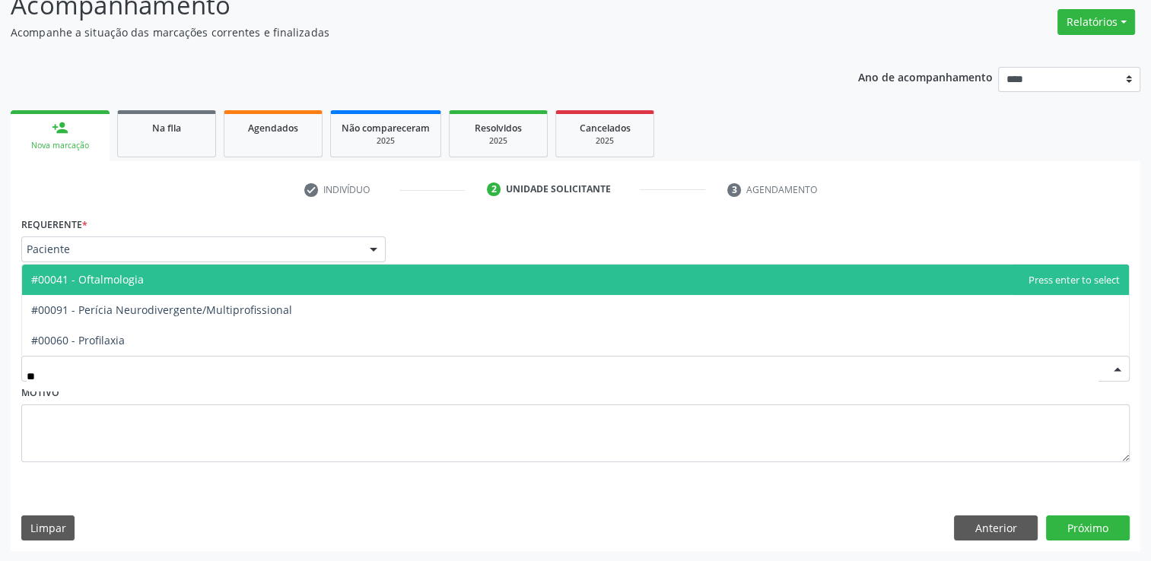 This screenshot has height=561, width=1151. I want to click on div: Unidade solicitante, so click(558, 189).